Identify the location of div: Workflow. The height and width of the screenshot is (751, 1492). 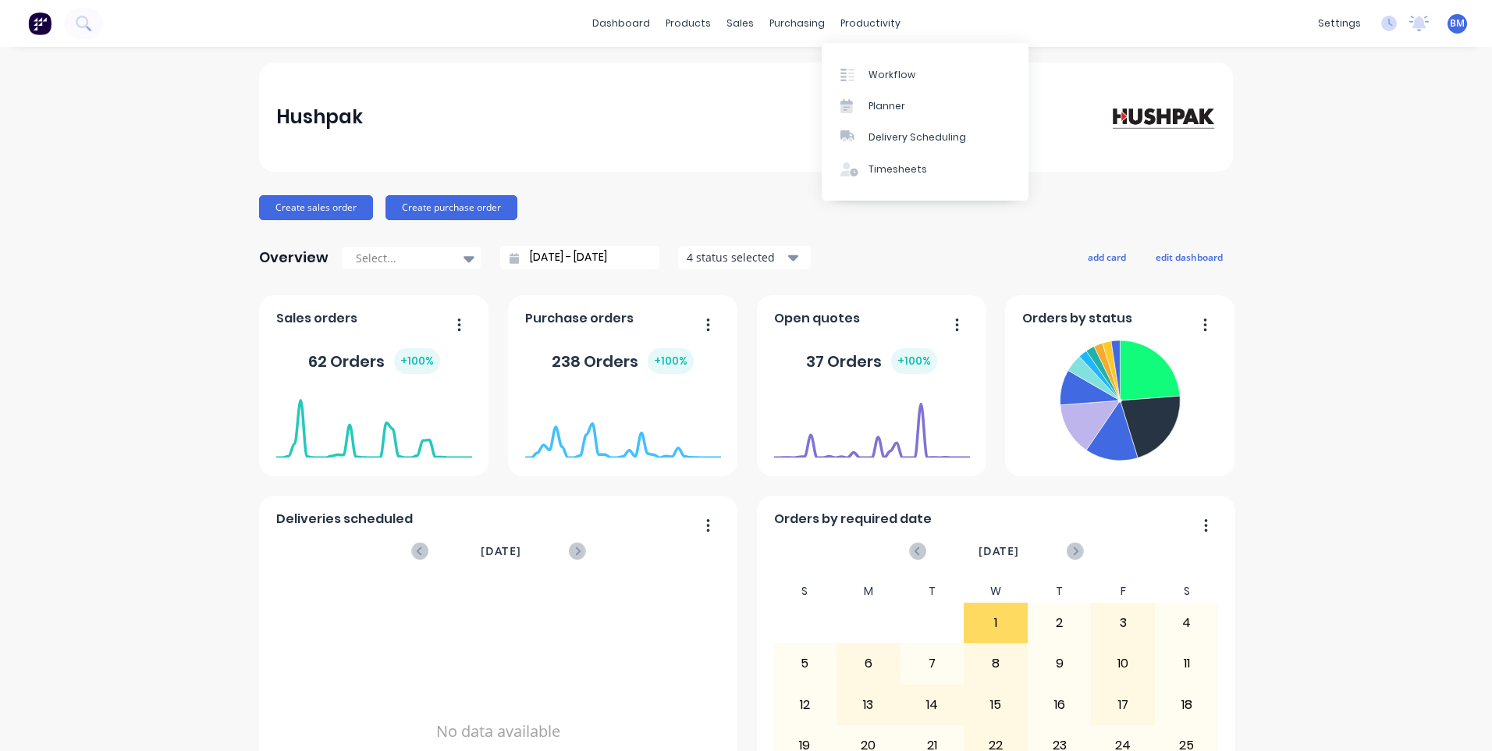
(892, 75).